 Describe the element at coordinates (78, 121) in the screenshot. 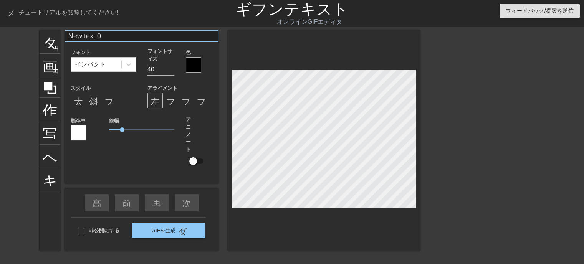

I see `font: 脳卒中` at that location.